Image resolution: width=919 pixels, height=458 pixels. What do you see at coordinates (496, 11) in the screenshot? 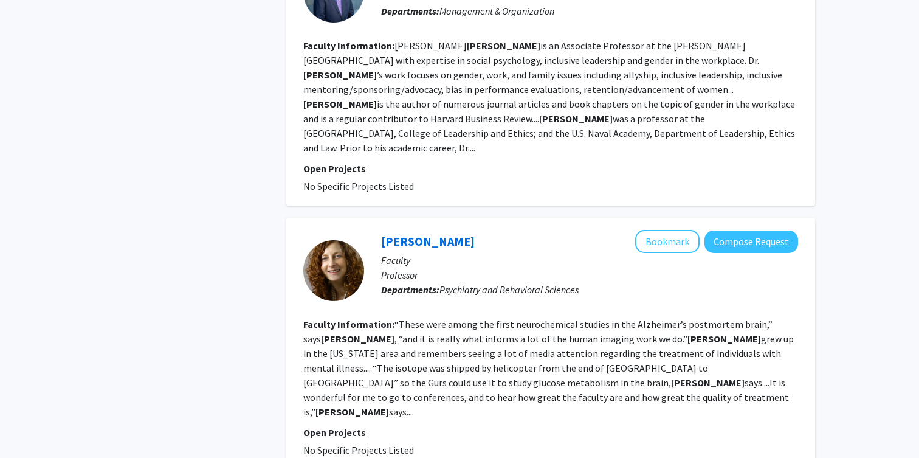
I see `span: Management & Organization` at bounding box center [496, 11].